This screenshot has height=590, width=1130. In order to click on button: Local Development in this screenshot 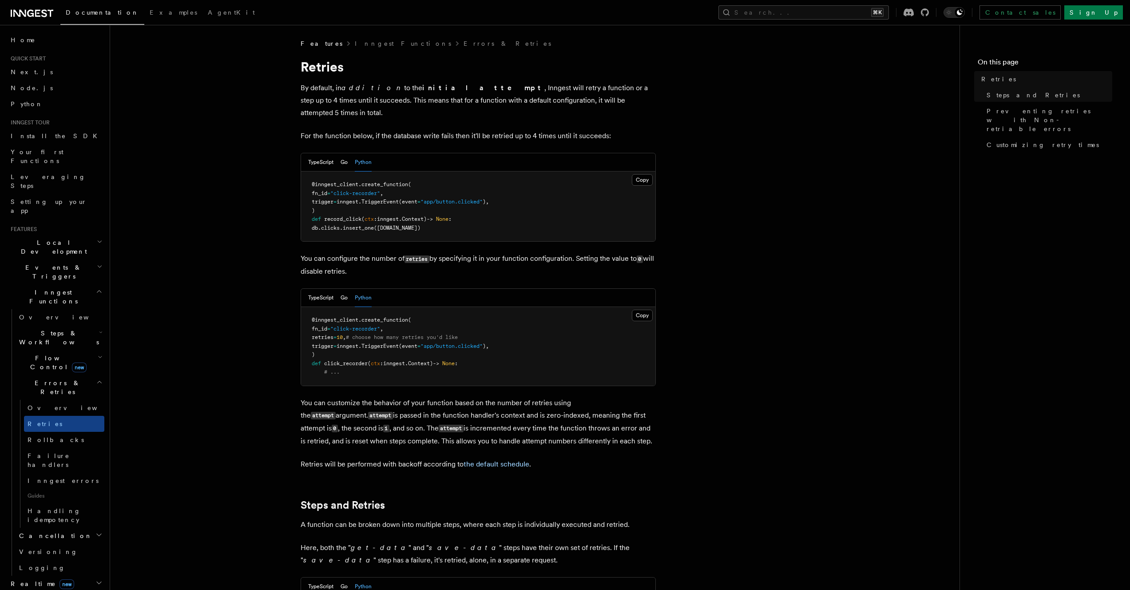, I will do `click(56, 247)`.